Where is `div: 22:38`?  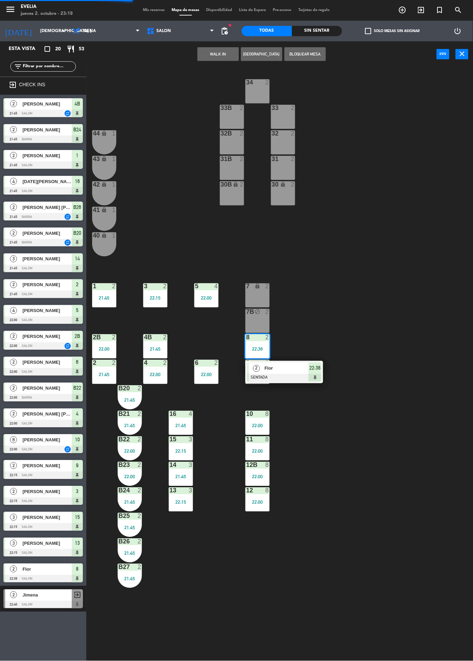
div: 22:38 is located at coordinates (257, 350).